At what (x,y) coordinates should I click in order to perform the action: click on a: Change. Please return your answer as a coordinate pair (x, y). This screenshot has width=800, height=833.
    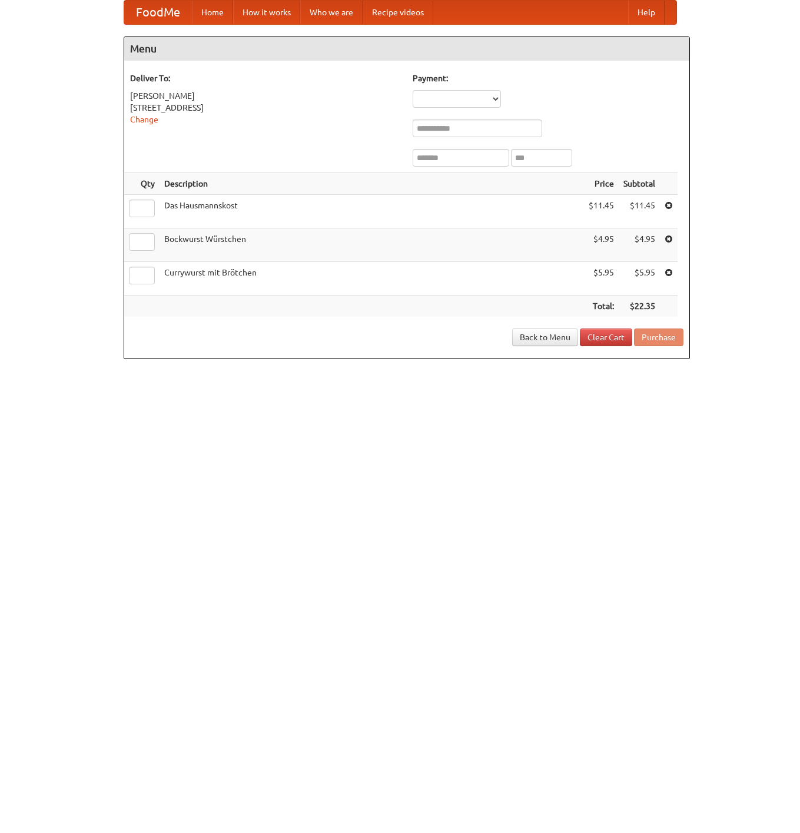
    Looking at the image, I should click on (144, 120).